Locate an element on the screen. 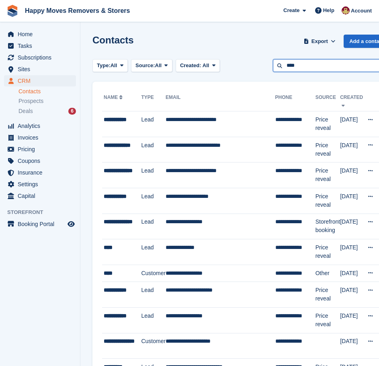 The width and height of the screenshot is (379, 366). td: Storefront booking is located at coordinates (328, 226).